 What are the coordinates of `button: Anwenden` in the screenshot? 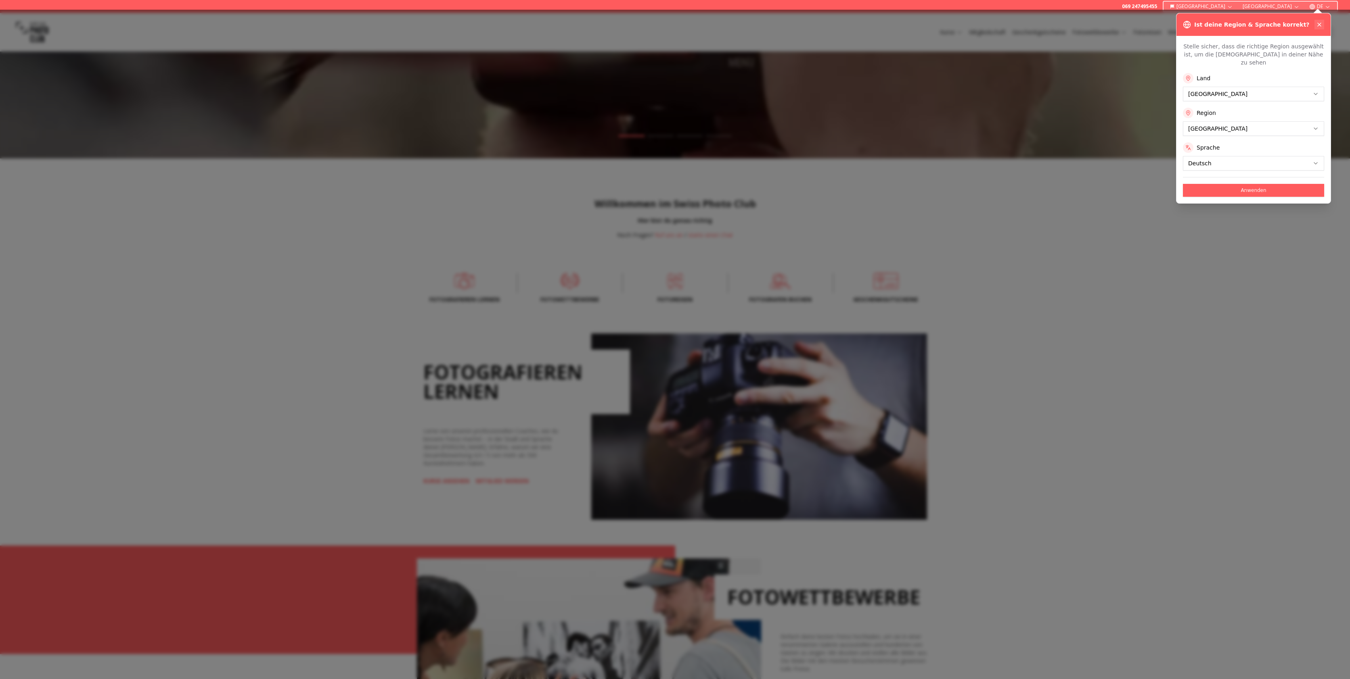 It's located at (1253, 190).